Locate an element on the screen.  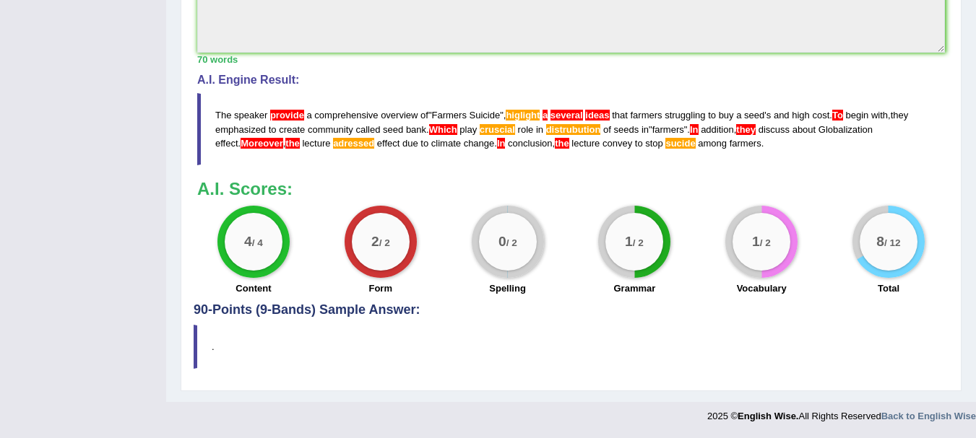
span: change is located at coordinates (479, 143).